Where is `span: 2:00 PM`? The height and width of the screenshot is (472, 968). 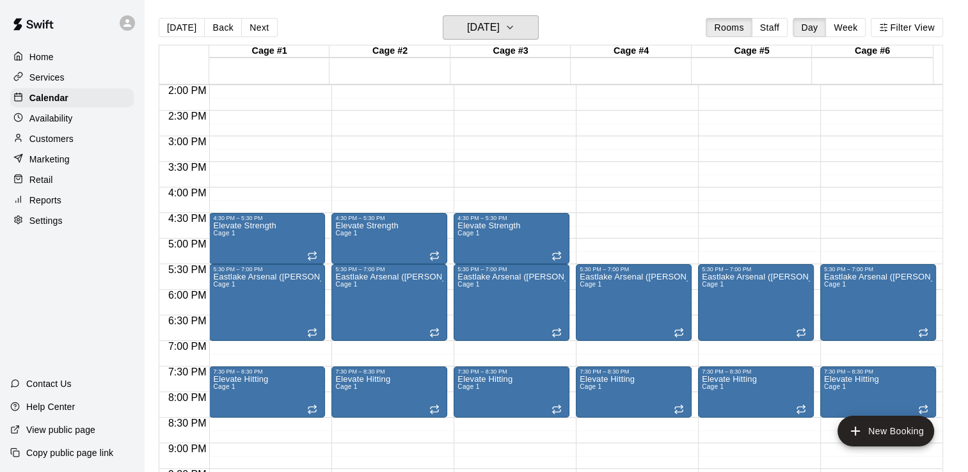
span: 2:00 PM is located at coordinates (188, 90).